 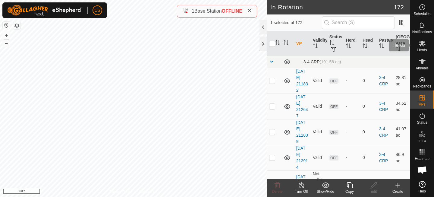 I want to click on span: Heatmap, so click(x=422, y=158).